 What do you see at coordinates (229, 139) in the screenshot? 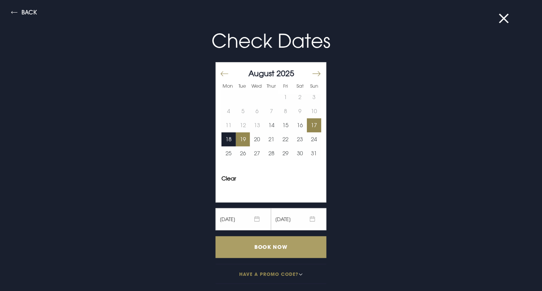
I see `button: 18` at bounding box center [229, 139].